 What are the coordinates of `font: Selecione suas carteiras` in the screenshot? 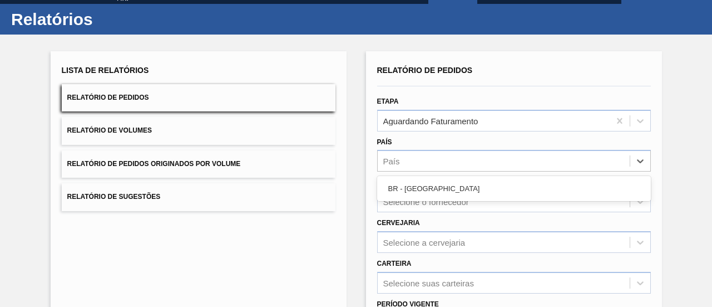 It's located at (428, 282).